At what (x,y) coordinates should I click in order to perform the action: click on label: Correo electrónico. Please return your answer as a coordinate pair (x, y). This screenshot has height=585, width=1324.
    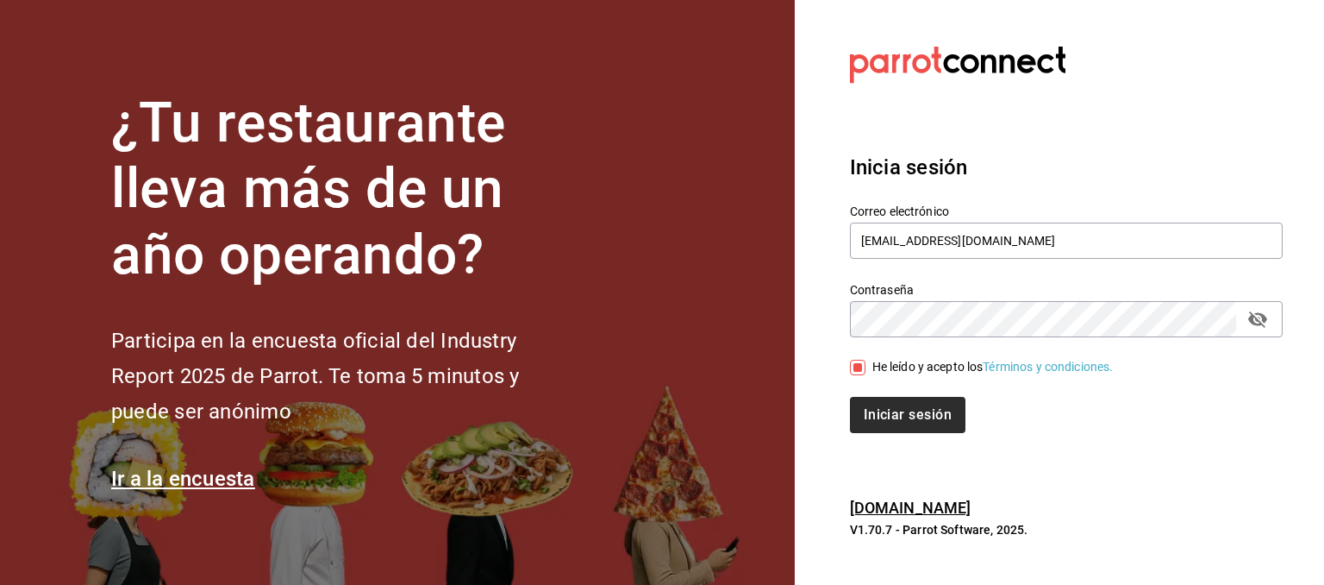
    Looking at the image, I should click on (1067, 210).